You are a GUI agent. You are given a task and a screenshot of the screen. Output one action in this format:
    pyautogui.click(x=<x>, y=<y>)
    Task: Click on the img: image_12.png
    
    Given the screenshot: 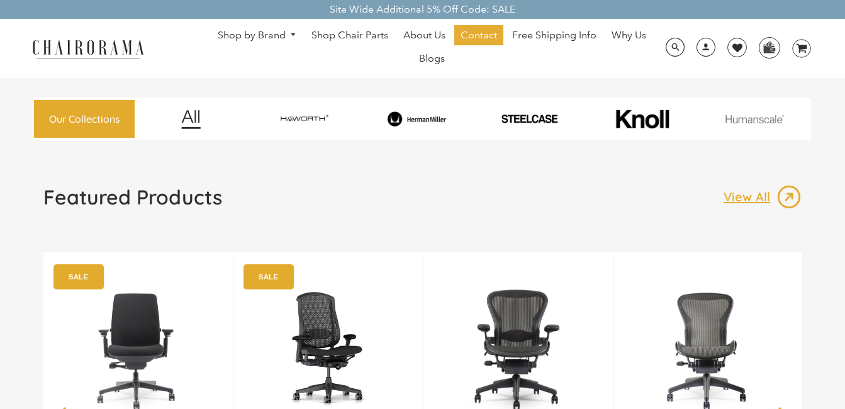 What is the action you would take?
    pyautogui.click(x=191, y=119)
    